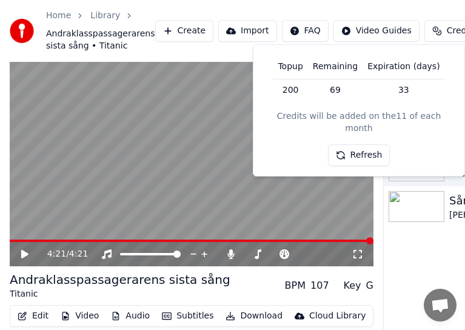 This screenshot has width=465, height=330. What do you see at coordinates (319, 286) in the screenshot?
I see `div: 107` at bounding box center [319, 286].